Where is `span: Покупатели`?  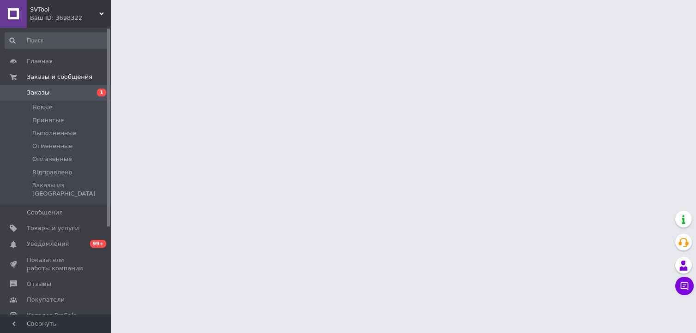
span: Покупатели is located at coordinates (46, 300).